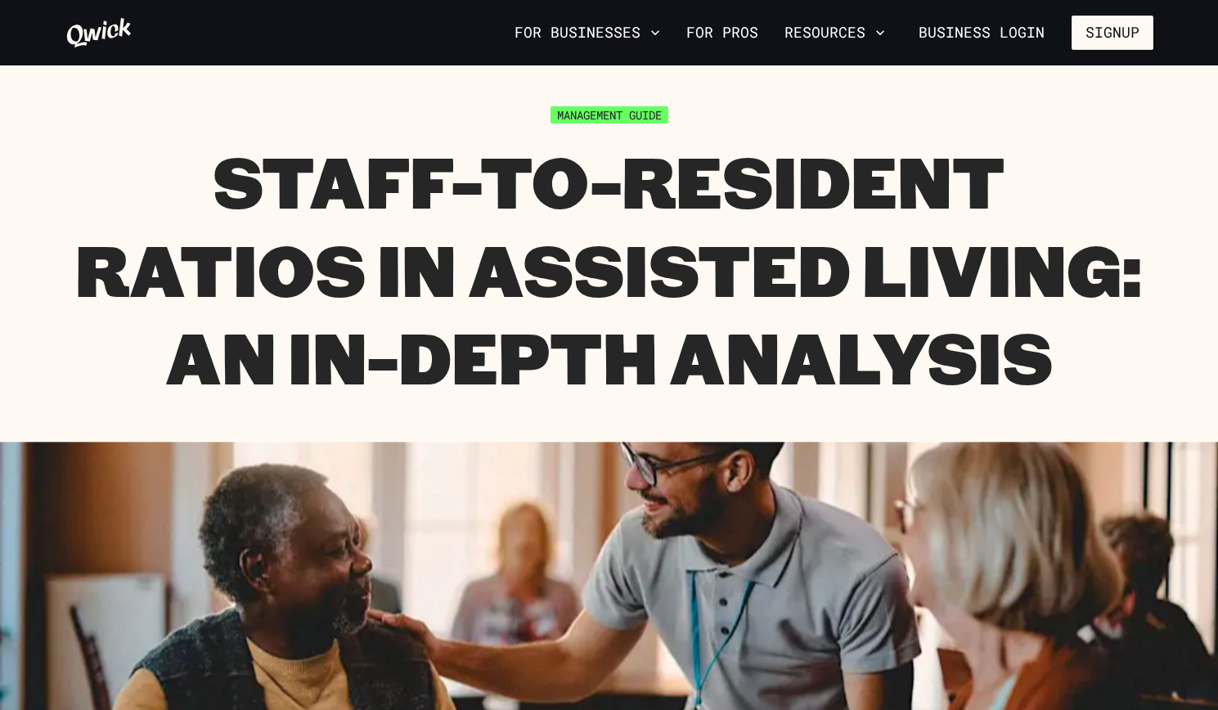 Image resolution: width=1218 pixels, height=710 pixels. I want to click on button: For Businesses, so click(587, 33).